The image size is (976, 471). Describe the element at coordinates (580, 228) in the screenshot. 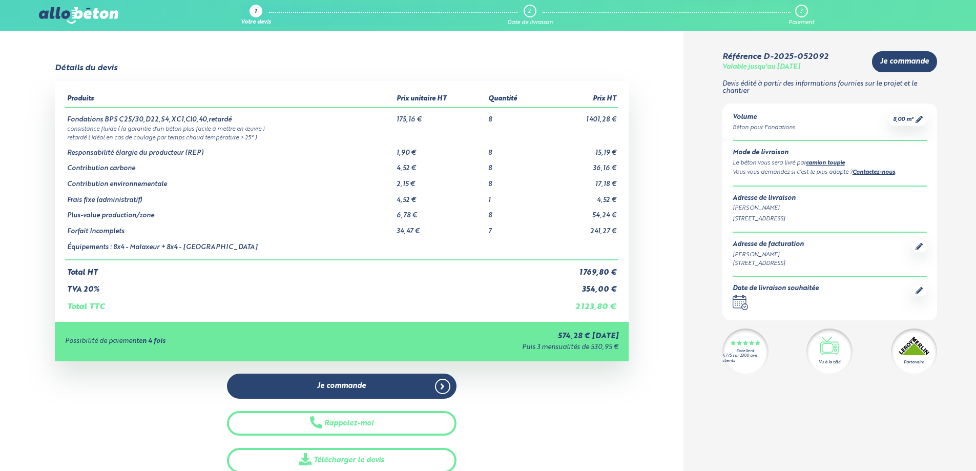

I see `td: 241,27 €` at that location.